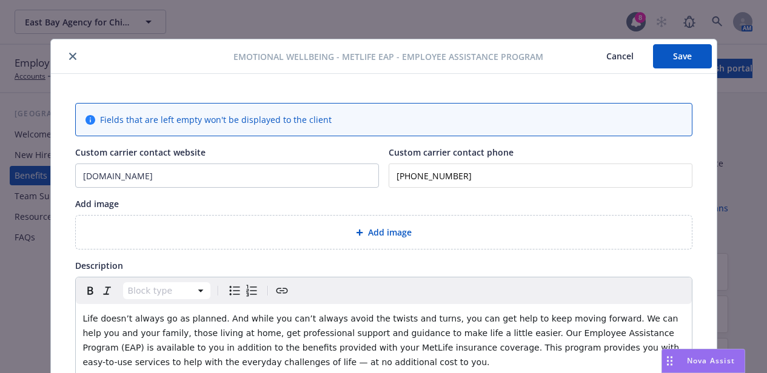  I want to click on button: Bold, so click(90, 291).